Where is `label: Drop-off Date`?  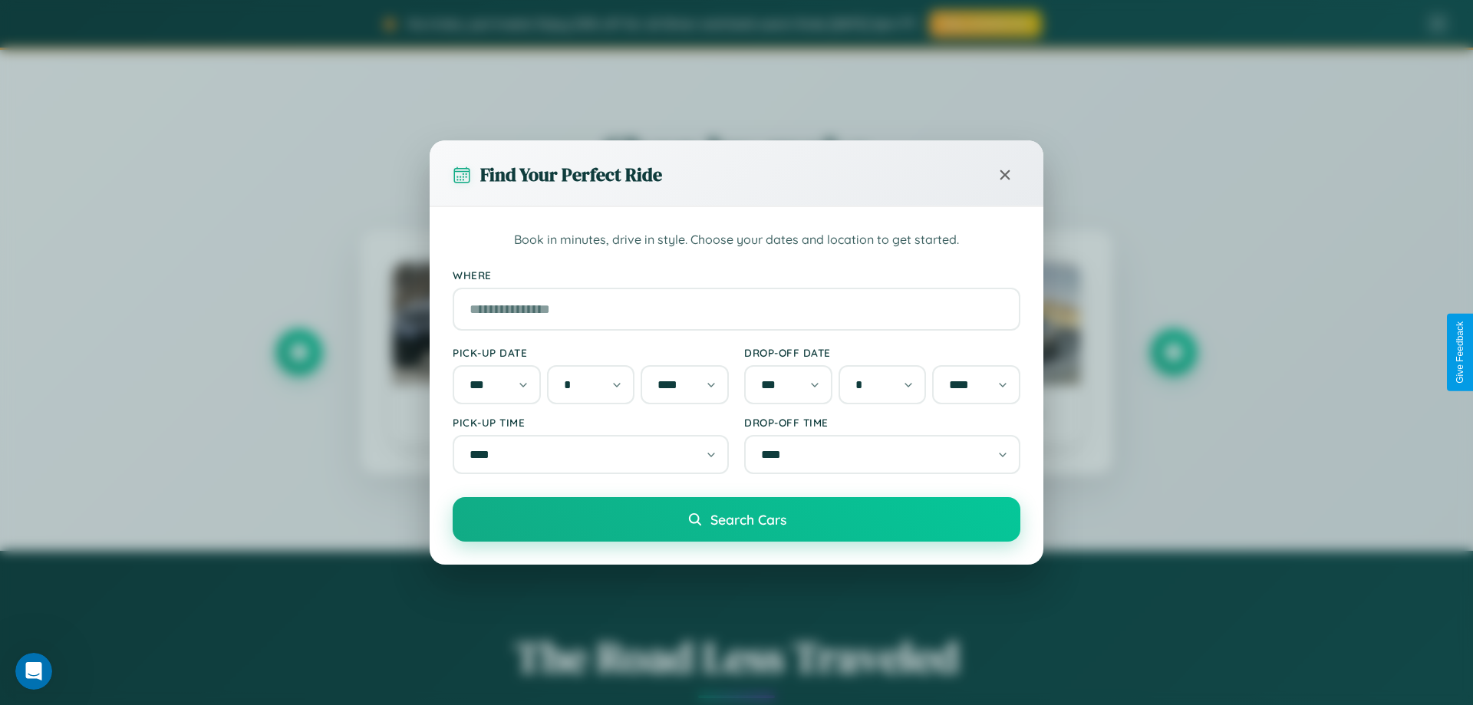
label: Drop-off Date is located at coordinates (882, 352).